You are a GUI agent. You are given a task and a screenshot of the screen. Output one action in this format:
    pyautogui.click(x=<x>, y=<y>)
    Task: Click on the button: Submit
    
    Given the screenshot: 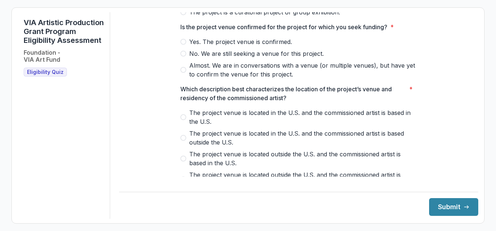 What is the action you would take?
    pyautogui.click(x=453, y=207)
    